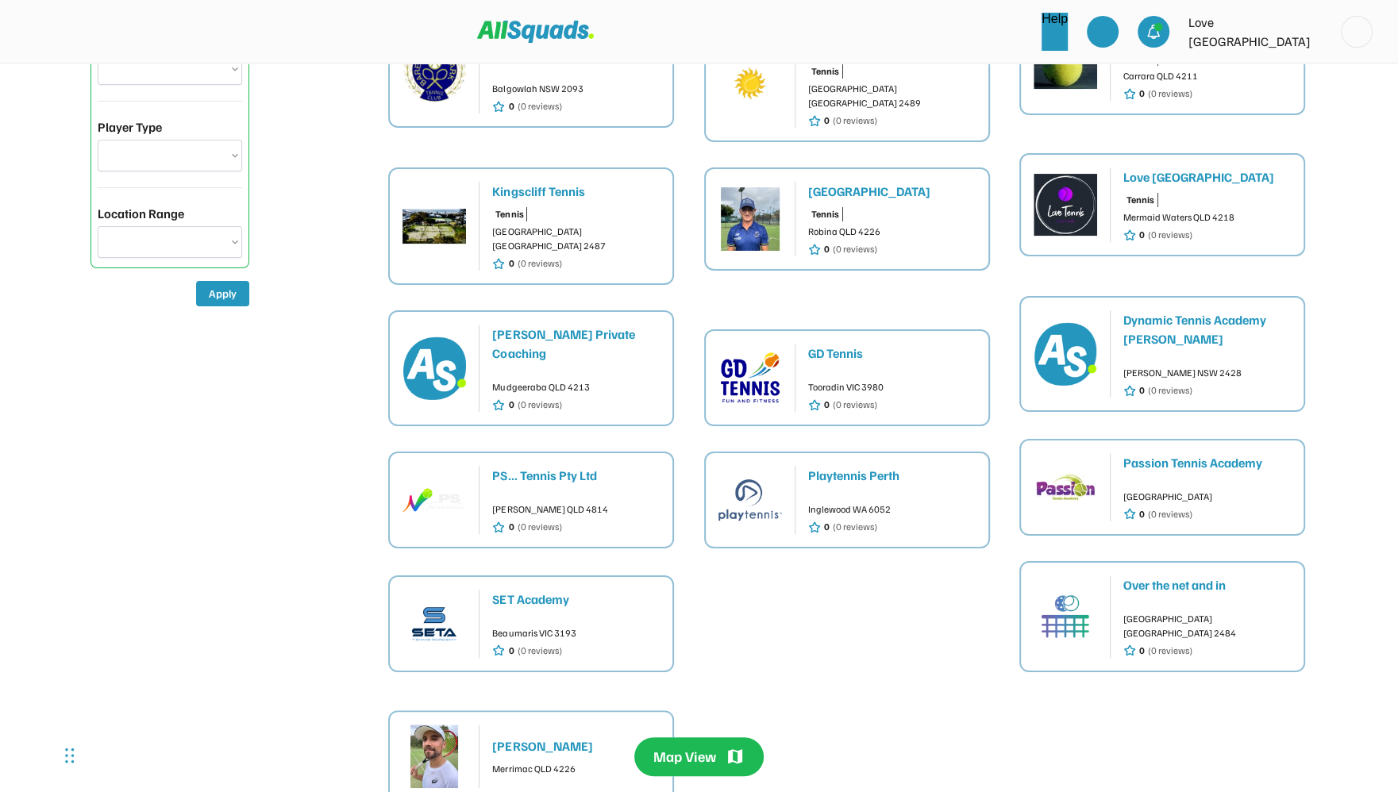 Image resolution: width=1398 pixels, height=792 pixels. I want to click on img: SETA%20new%20logo%20blue.png, so click(434, 624).